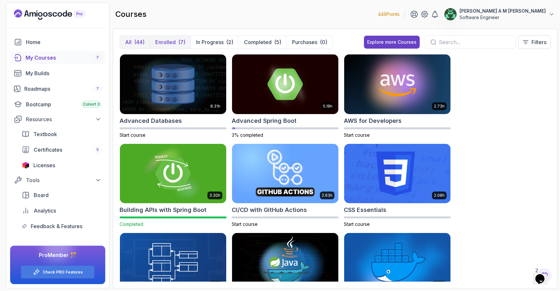  Describe the element at coordinates (63, 58) in the screenshot. I see `div: My Courses` at that location.